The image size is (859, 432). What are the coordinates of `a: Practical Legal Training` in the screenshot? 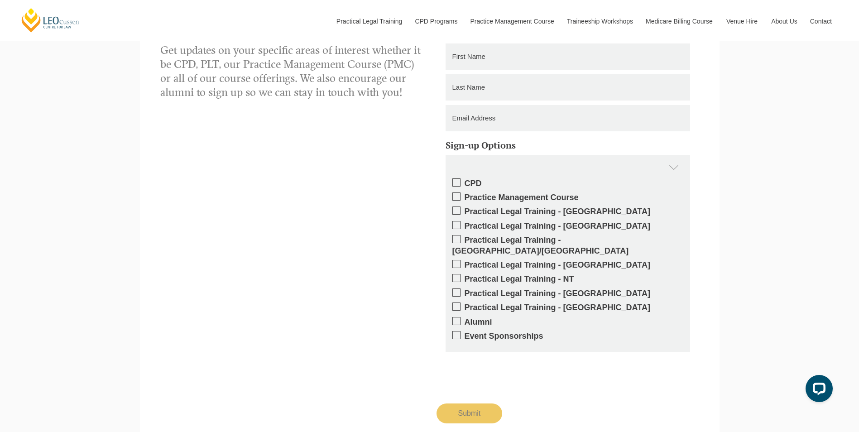 It's located at (369, 21).